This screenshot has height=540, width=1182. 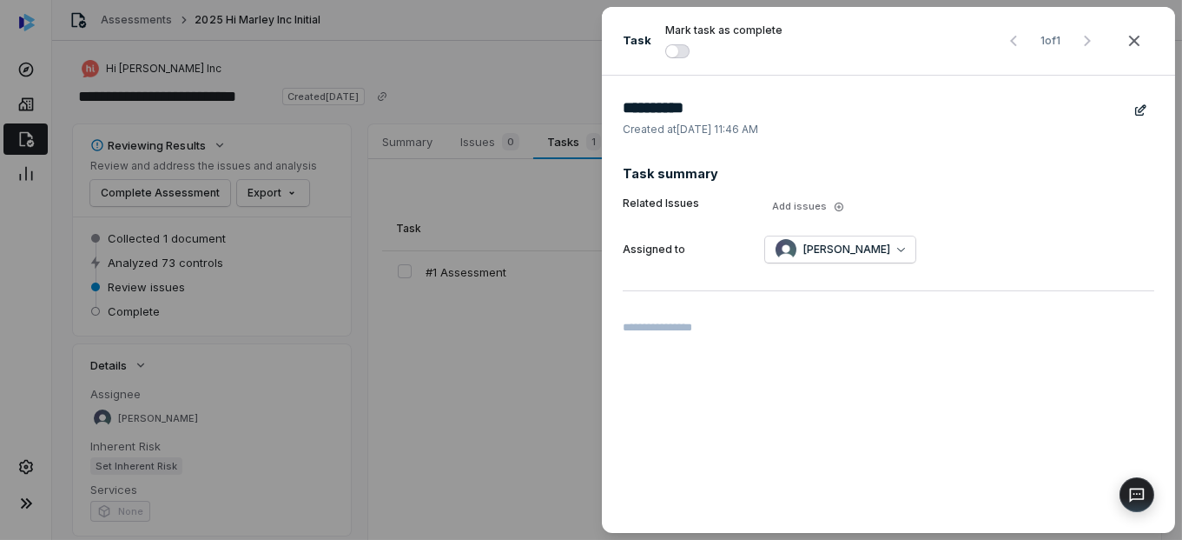 I want to click on img: Anita Ritter avatar, so click(x=786, y=249).